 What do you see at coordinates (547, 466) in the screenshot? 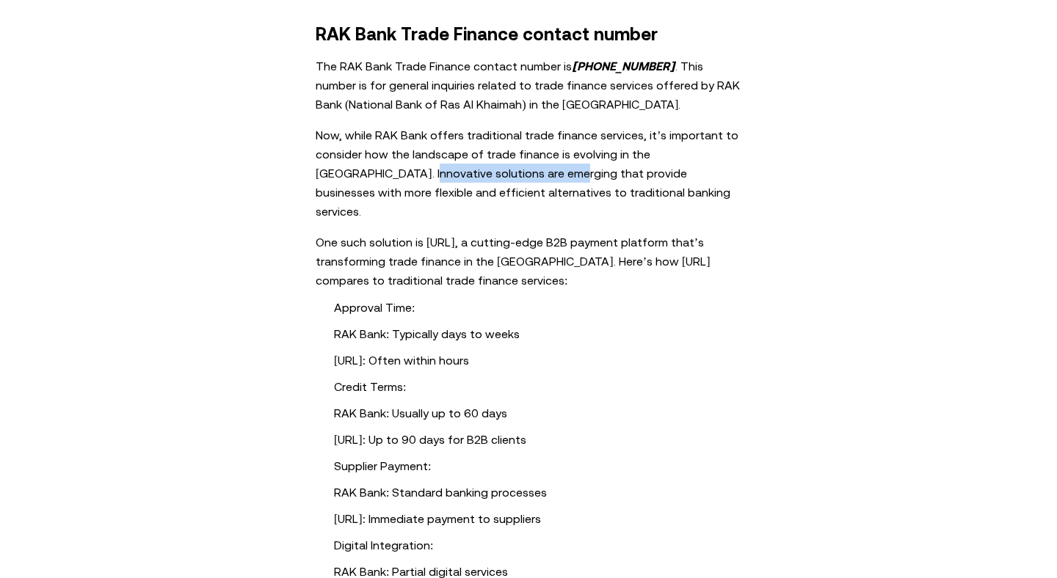
I see `li: Supplier Payment:` at bounding box center [547, 466].